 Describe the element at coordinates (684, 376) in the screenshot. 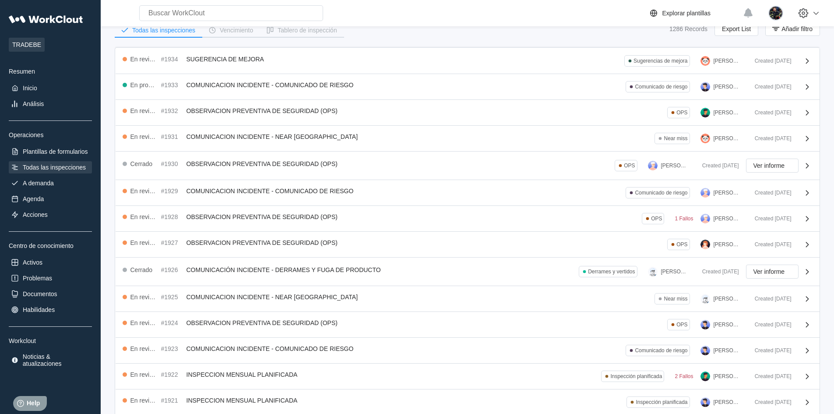

I see `div: 2 Fallos` at that location.